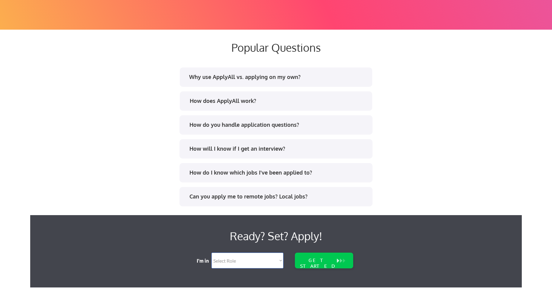 The width and height of the screenshot is (552, 295). Describe the element at coordinates (278, 101) in the screenshot. I see `div: How does ApplyAll work?` at that location.